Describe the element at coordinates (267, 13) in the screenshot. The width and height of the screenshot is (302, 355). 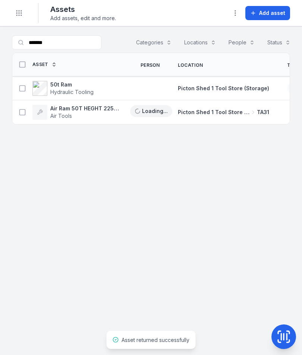
I see `button: Add asset` at that location.